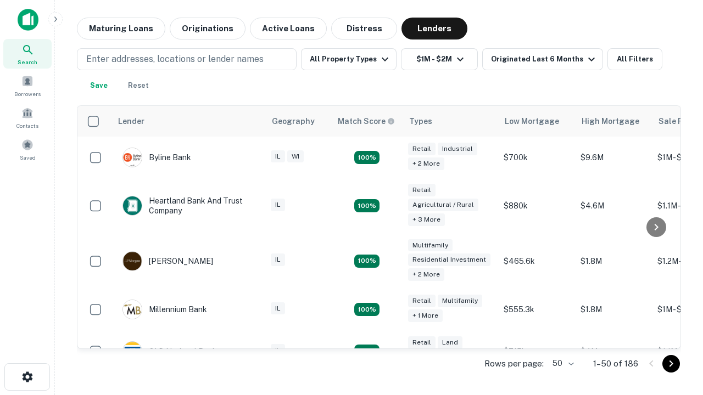 This screenshot has width=703, height=395. I want to click on div: Search, so click(27, 54).